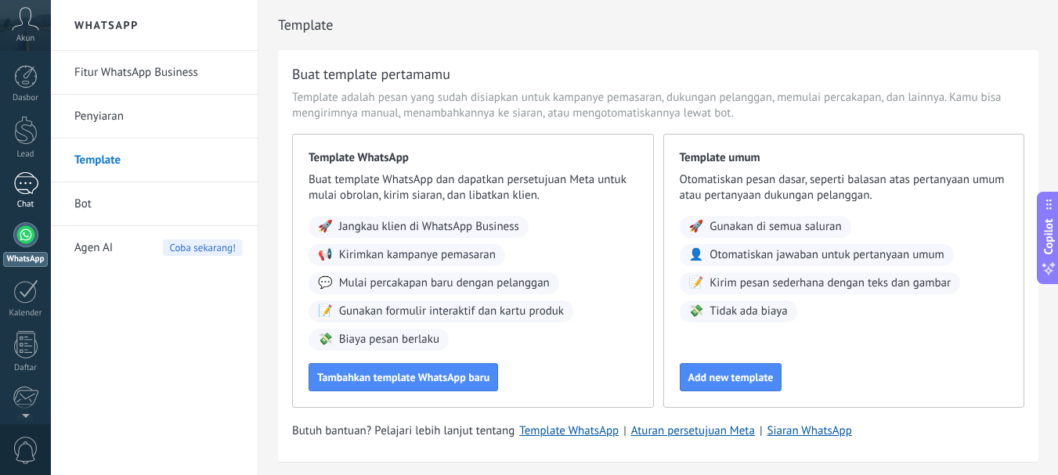 This screenshot has height=475, width=1058. What do you see at coordinates (158, 117) in the screenshot?
I see `a: Penyiaran` at bounding box center [158, 117].